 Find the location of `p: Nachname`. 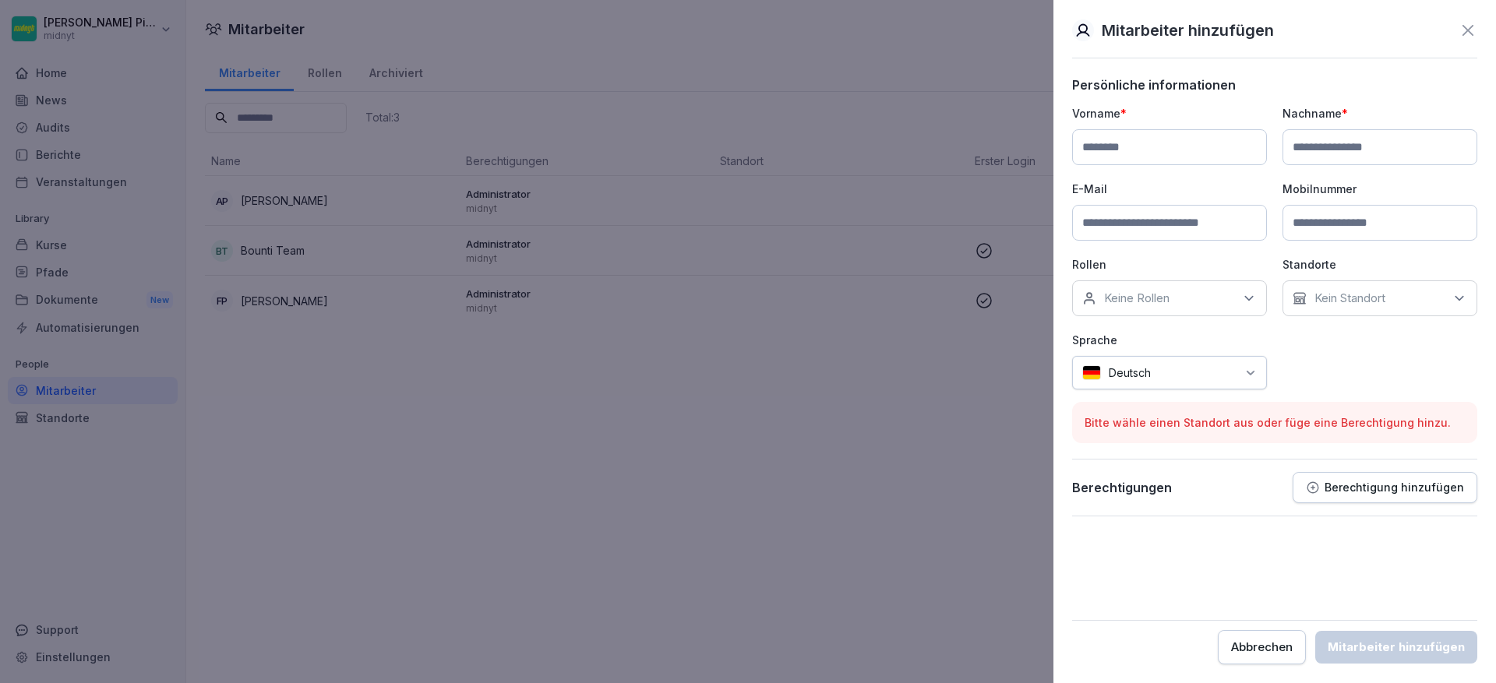

p: Nachname is located at coordinates (1379, 113).